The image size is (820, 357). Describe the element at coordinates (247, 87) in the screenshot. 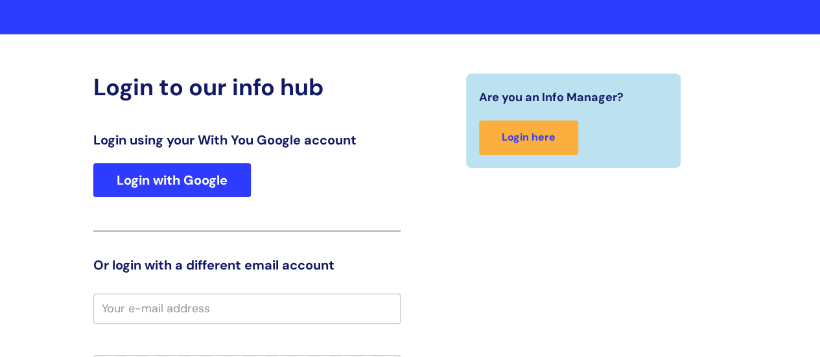

I see `h2: Login to our info hub` at that location.